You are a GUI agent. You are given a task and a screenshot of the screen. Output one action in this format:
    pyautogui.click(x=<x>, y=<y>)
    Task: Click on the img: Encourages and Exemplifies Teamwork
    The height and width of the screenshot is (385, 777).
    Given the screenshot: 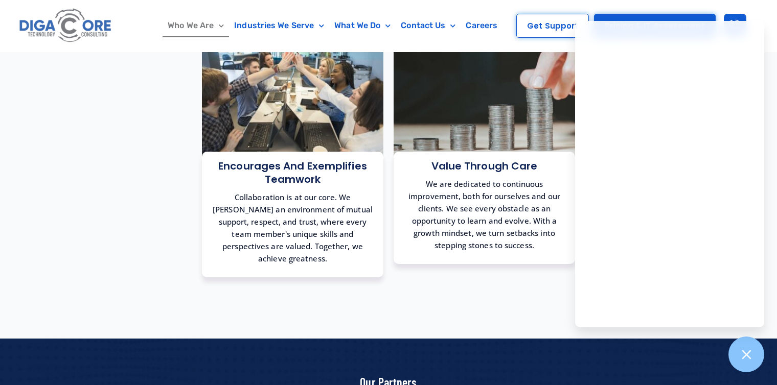 What is the action you would take?
    pyautogui.click(x=292, y=90)
    